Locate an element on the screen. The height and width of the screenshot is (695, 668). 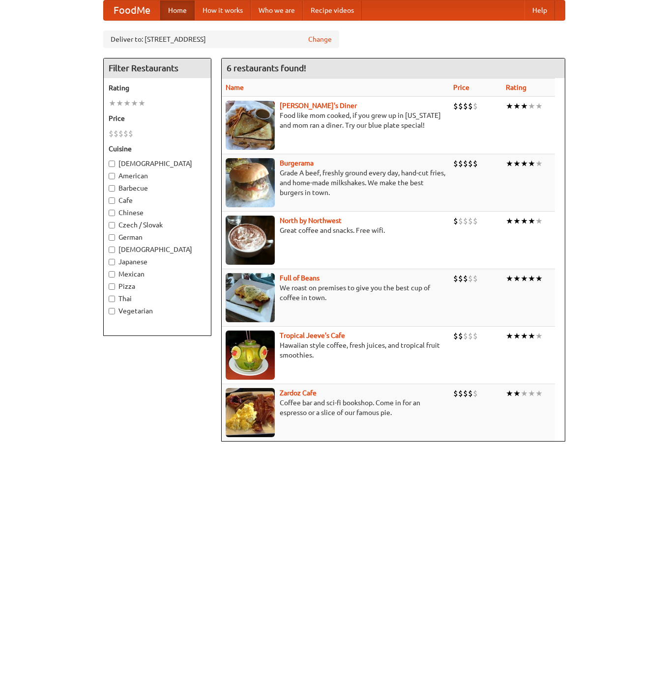
a: Burgerama is located at coordinates (296, 163).